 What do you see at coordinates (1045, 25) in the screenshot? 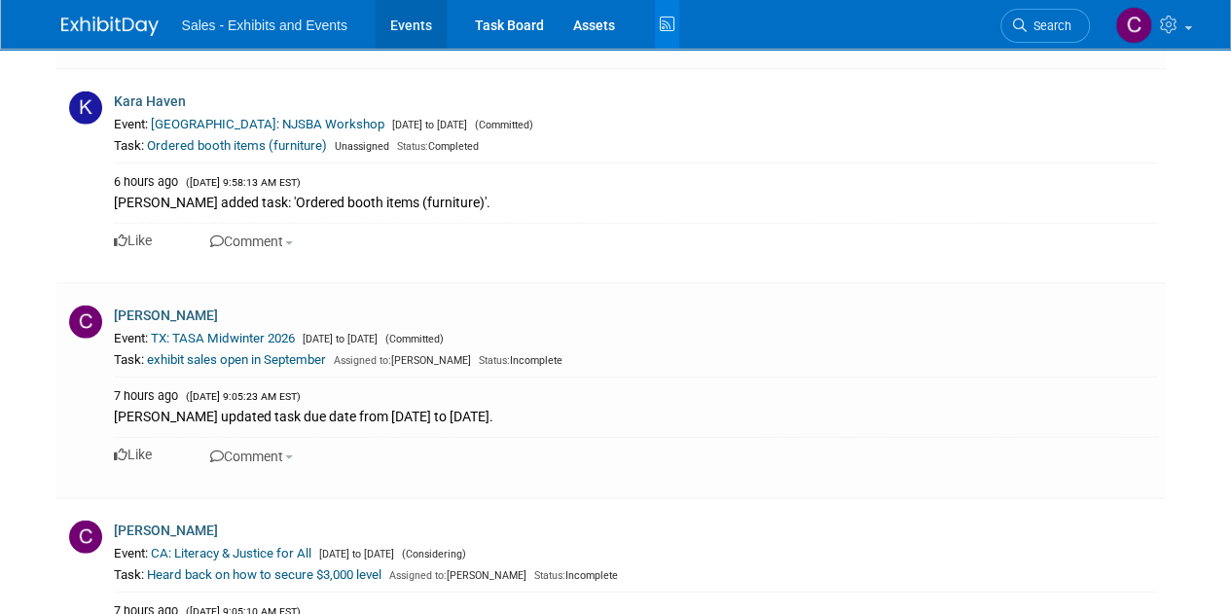
I see `a: Search` at bounding box center [1045, 25].